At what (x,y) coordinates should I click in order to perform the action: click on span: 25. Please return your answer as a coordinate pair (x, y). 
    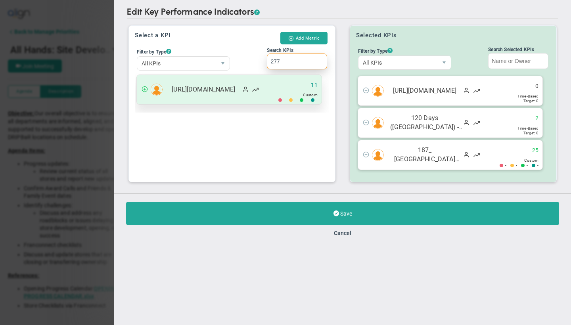
    Looking at the image, I should click on (535, 150).